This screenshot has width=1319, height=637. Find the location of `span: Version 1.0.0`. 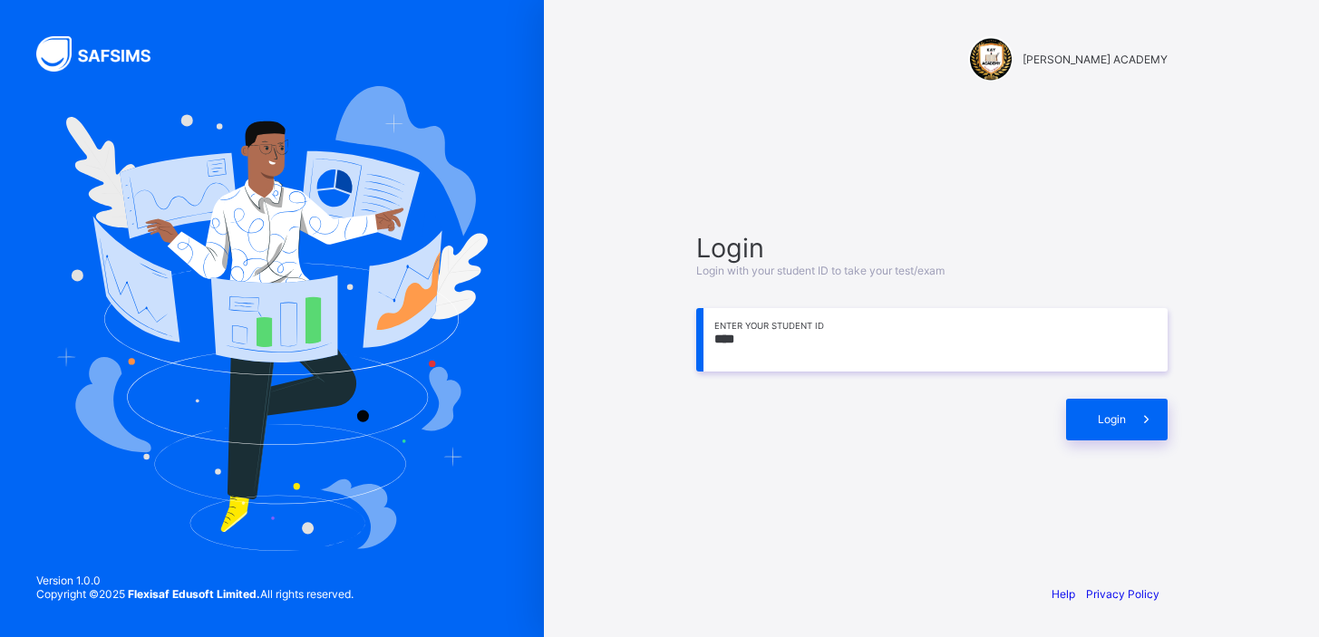

span: Version 1.0.0 is located at coordinates (195, 580).